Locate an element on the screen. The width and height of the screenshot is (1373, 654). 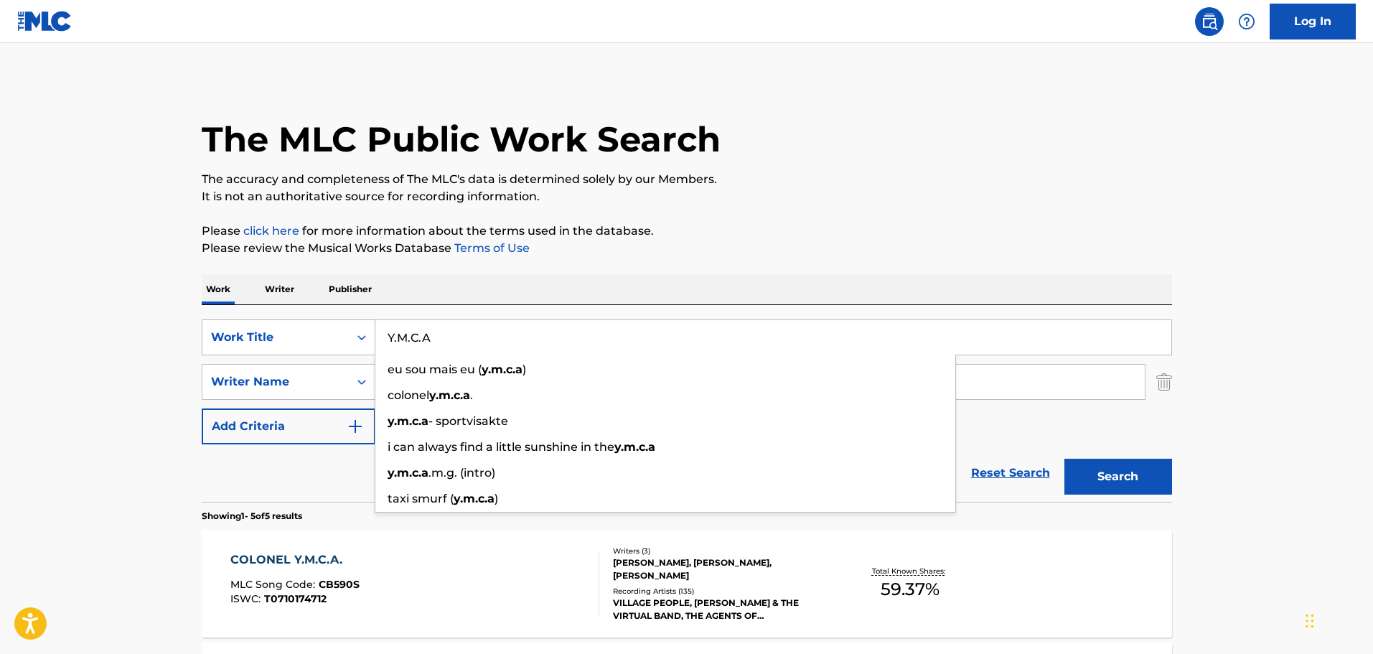
div: Writer Name is located at coordinates (276, 382).